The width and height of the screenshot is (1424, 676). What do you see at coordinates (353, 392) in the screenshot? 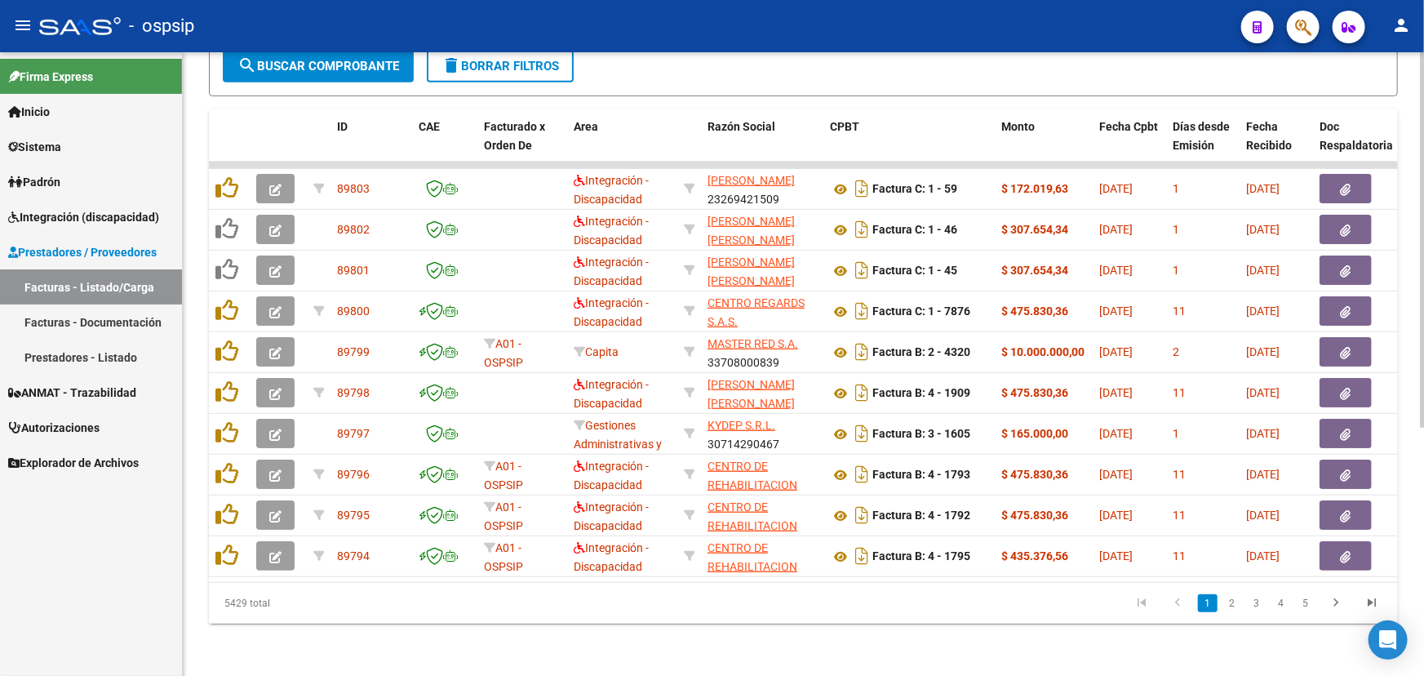
I see `span: 89798` at bounding box center [353, 392].